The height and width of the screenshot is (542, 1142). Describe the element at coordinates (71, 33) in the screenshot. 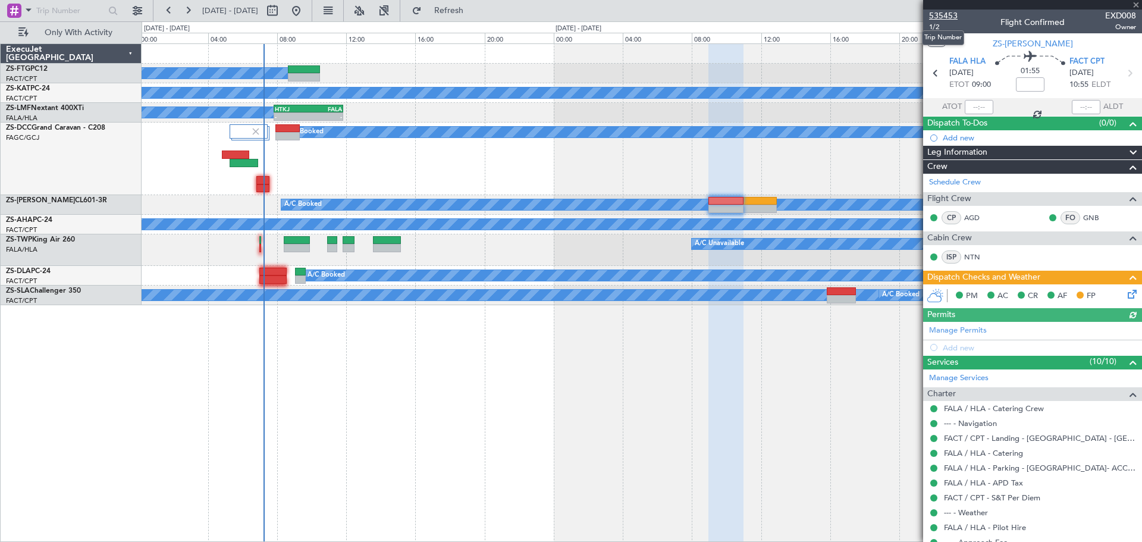

I see `button: Only With Activity` at that location.